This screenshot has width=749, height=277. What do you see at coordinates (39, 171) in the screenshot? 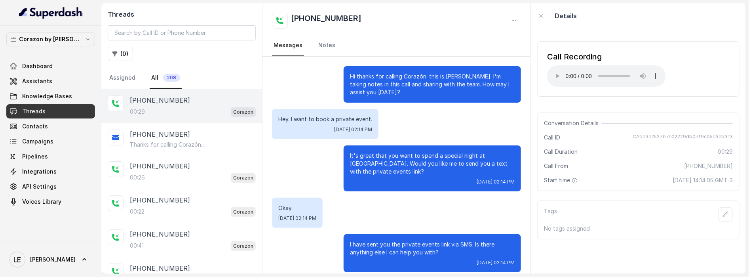
I see `span: Integrations` at bounding box center [39, 171].